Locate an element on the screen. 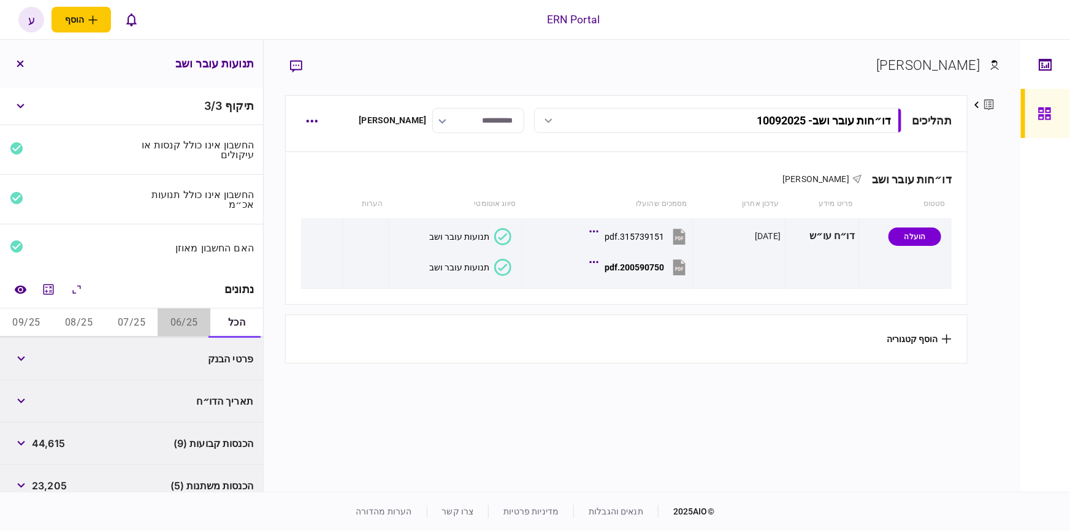 This screenshot has width=1070, height=531. button: ע is located at coordinates (31, 20).